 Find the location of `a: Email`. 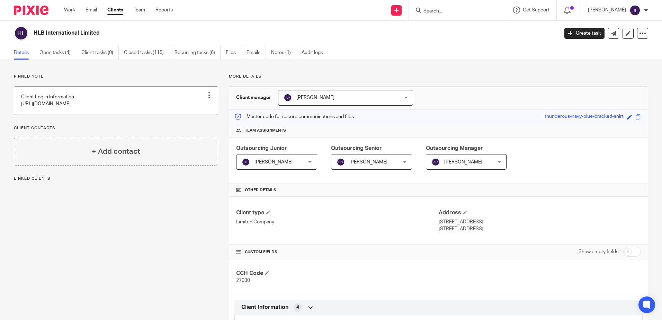

a: Email is located at coordinates (91, 10).